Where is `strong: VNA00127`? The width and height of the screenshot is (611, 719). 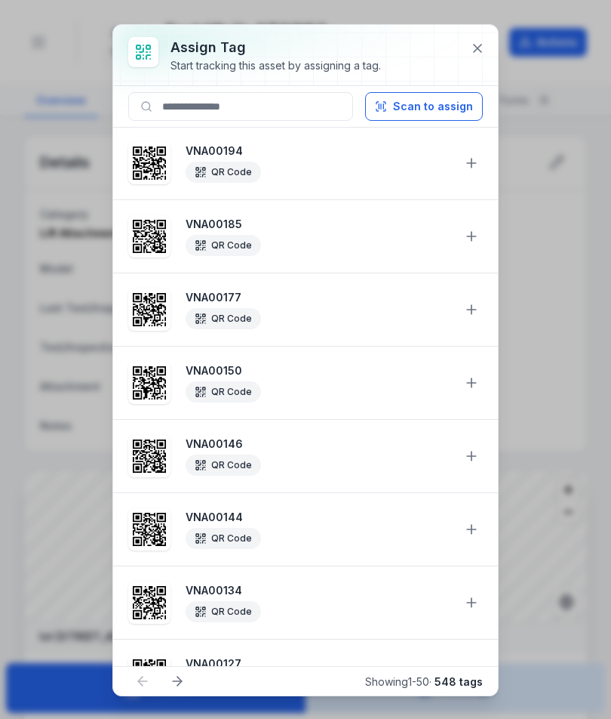 strong: VNA00127 is located at coordinates (319, 664).